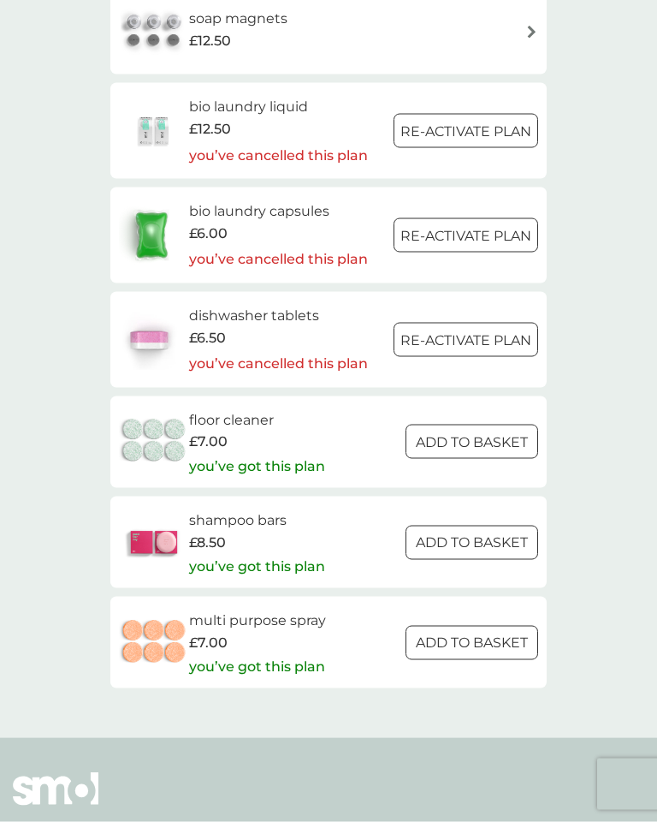  Describe the element at coordinates (207, 543) in the screenshot. I see `span: £8.50` at that location.